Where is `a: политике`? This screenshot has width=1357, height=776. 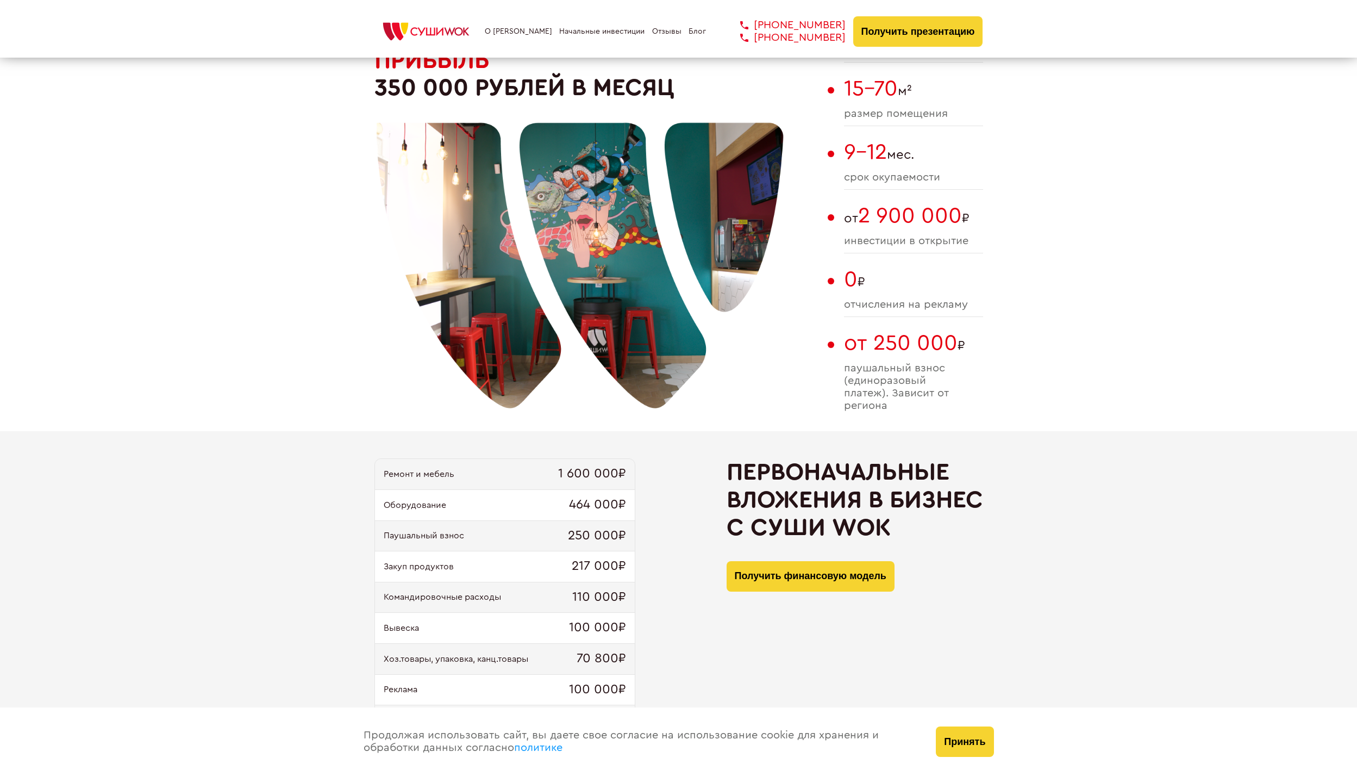
a: политике is located at coordinates (538, 747).